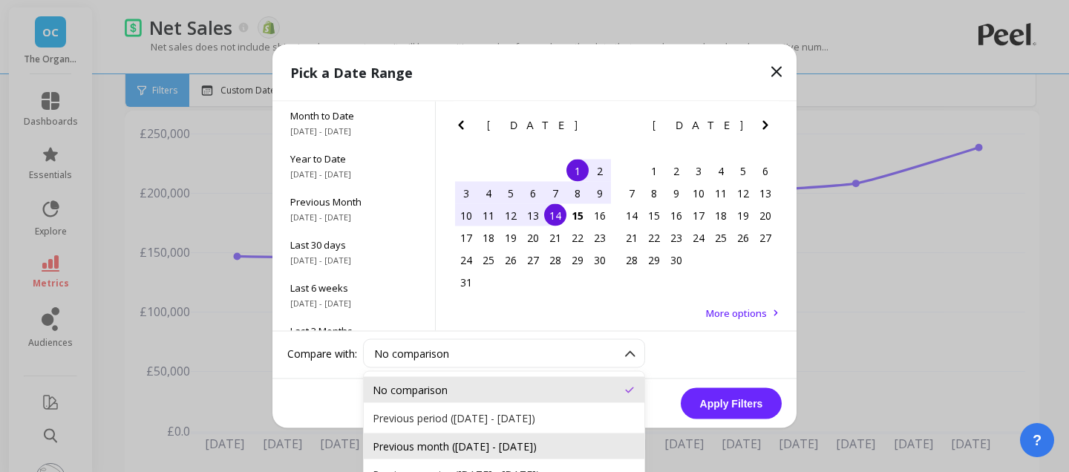  Describe the element at coordinates (533, 226) in the screenshot. I see `div: month 2025-08` at that location.